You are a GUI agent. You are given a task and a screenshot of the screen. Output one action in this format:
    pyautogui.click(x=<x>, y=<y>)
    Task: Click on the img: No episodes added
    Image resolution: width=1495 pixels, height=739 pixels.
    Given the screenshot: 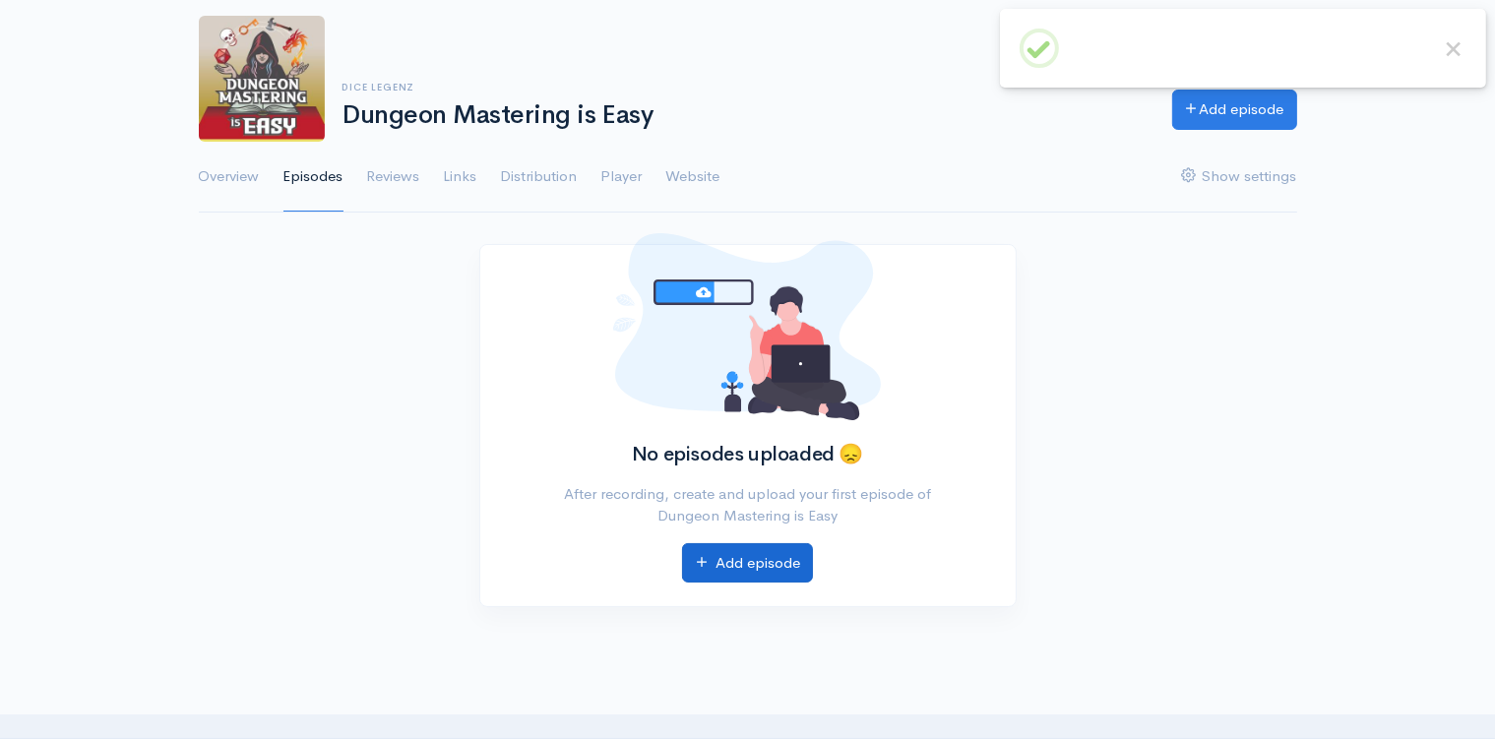 What is the action you would take?
    pyautogui.click(x=747, y=326)
    